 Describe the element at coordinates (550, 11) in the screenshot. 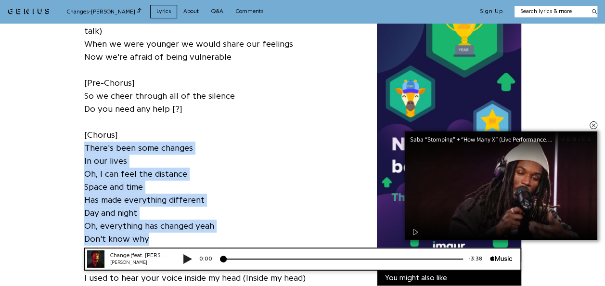

I see `input: Search lyrics & more` at that location.